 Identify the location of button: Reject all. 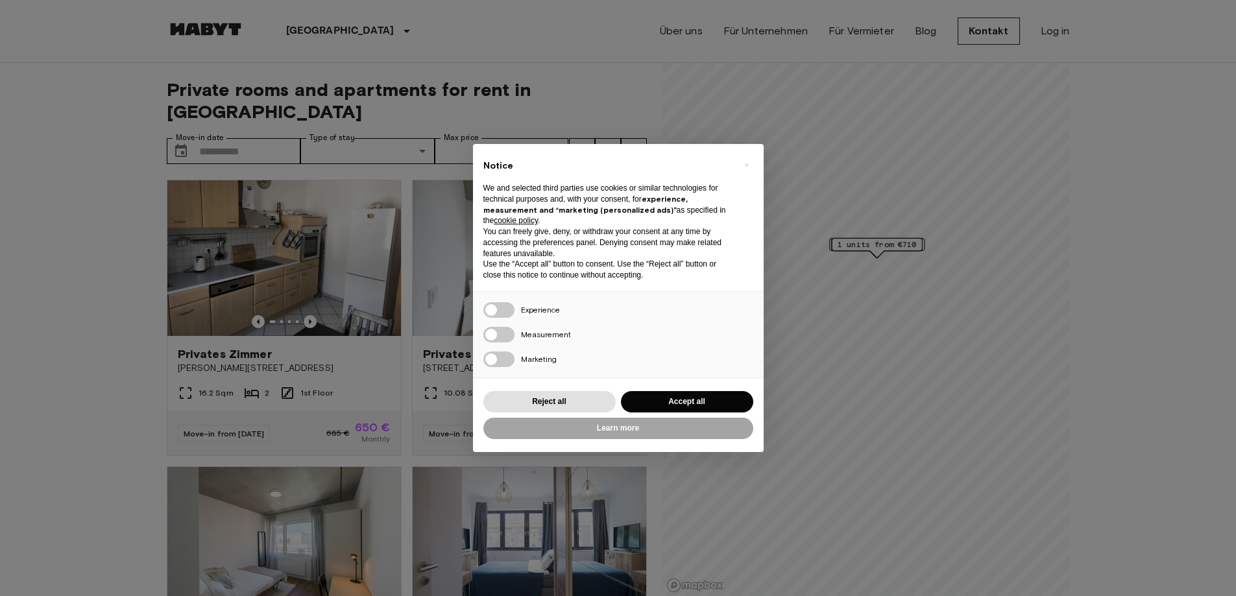
(550, 402).